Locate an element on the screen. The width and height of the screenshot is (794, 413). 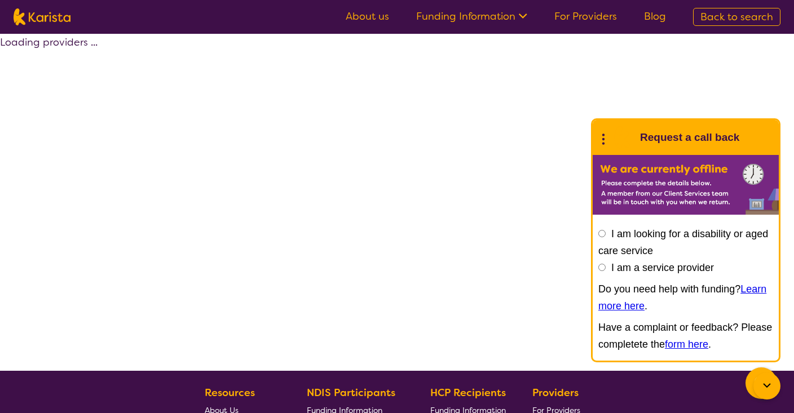
button: Channel Menu is located at coordinates (761, 384).